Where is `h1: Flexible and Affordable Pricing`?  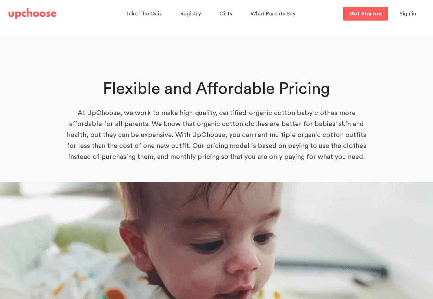 h1: Flexible and Affordable Pricing is located at coordinates (216, 89).